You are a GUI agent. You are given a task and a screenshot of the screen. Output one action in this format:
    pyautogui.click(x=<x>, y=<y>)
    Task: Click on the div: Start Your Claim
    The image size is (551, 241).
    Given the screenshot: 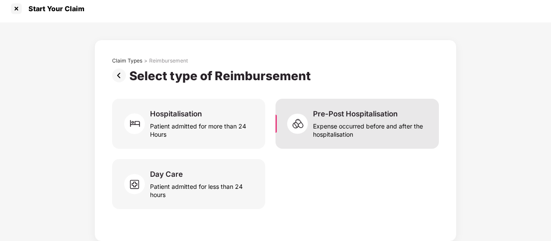 What is the action you would take?
    pyautogui.click(x=54, y=9)
    